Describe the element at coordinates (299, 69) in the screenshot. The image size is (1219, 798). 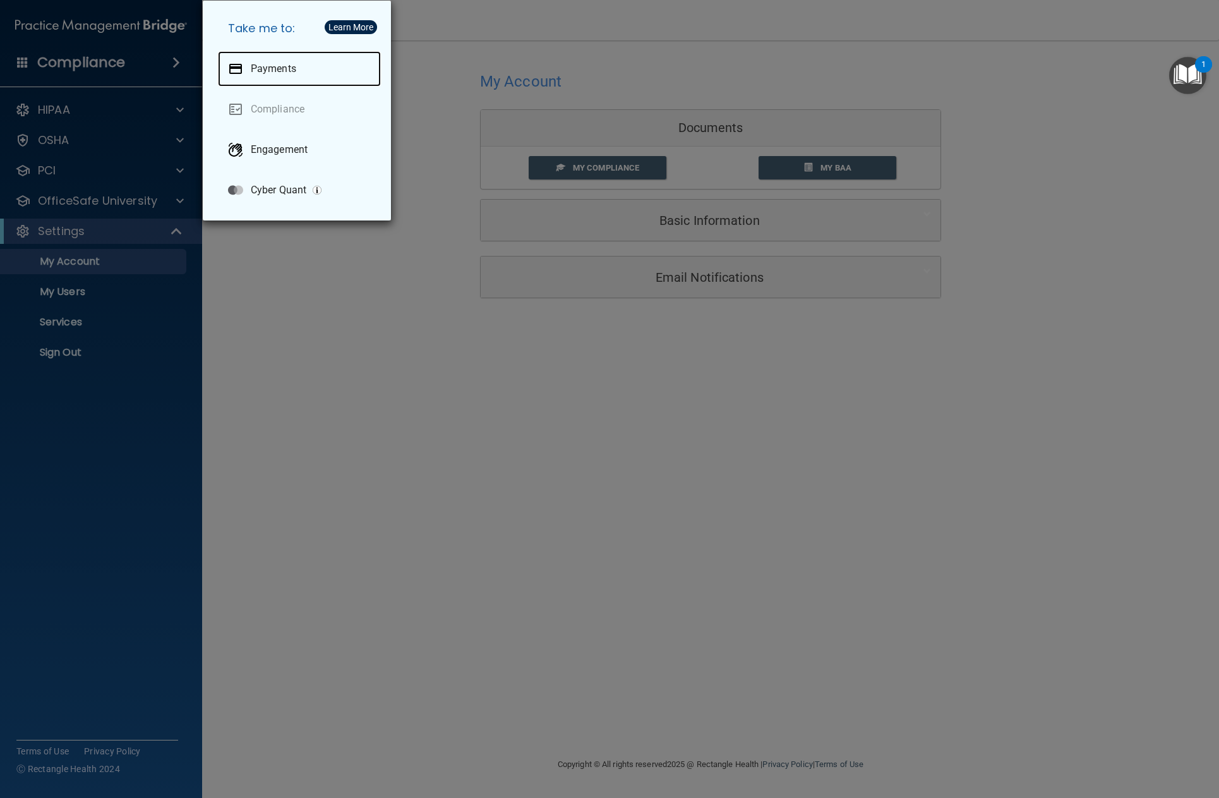
I see `a: Payments` at that location.